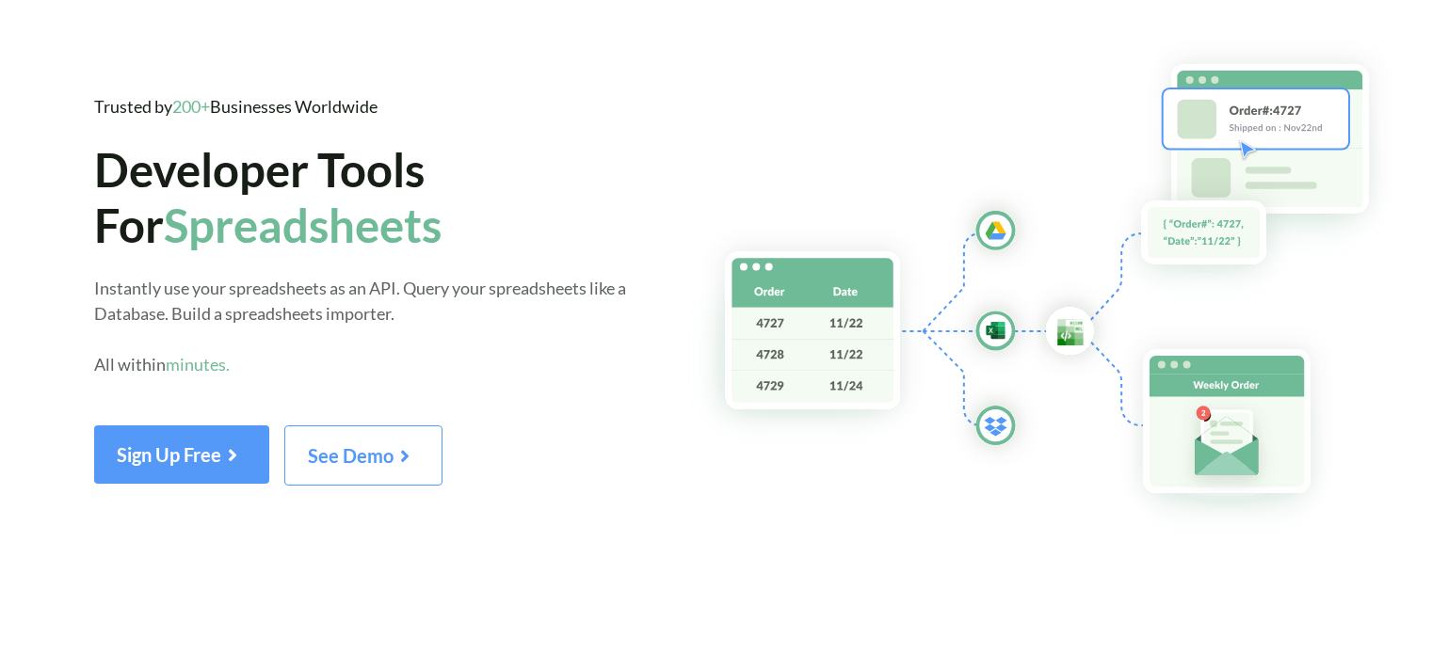 This screenshot has height=654, width=1432. Describe the element at coordinates (235, 106) in the screenshot. I see `span: Trusted by Businesses Worldwide` at that location.